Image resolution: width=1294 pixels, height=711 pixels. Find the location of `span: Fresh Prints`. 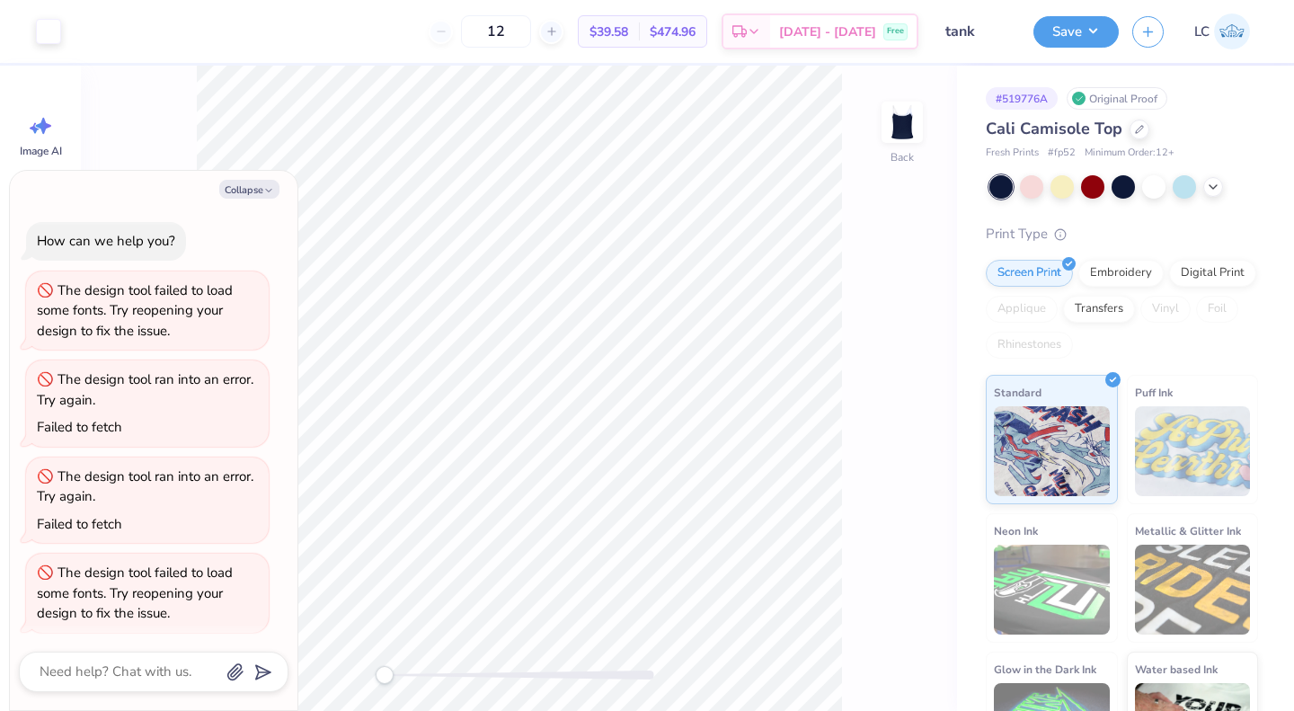

span: Fresh Prints is located at coordinates (1012, 153).